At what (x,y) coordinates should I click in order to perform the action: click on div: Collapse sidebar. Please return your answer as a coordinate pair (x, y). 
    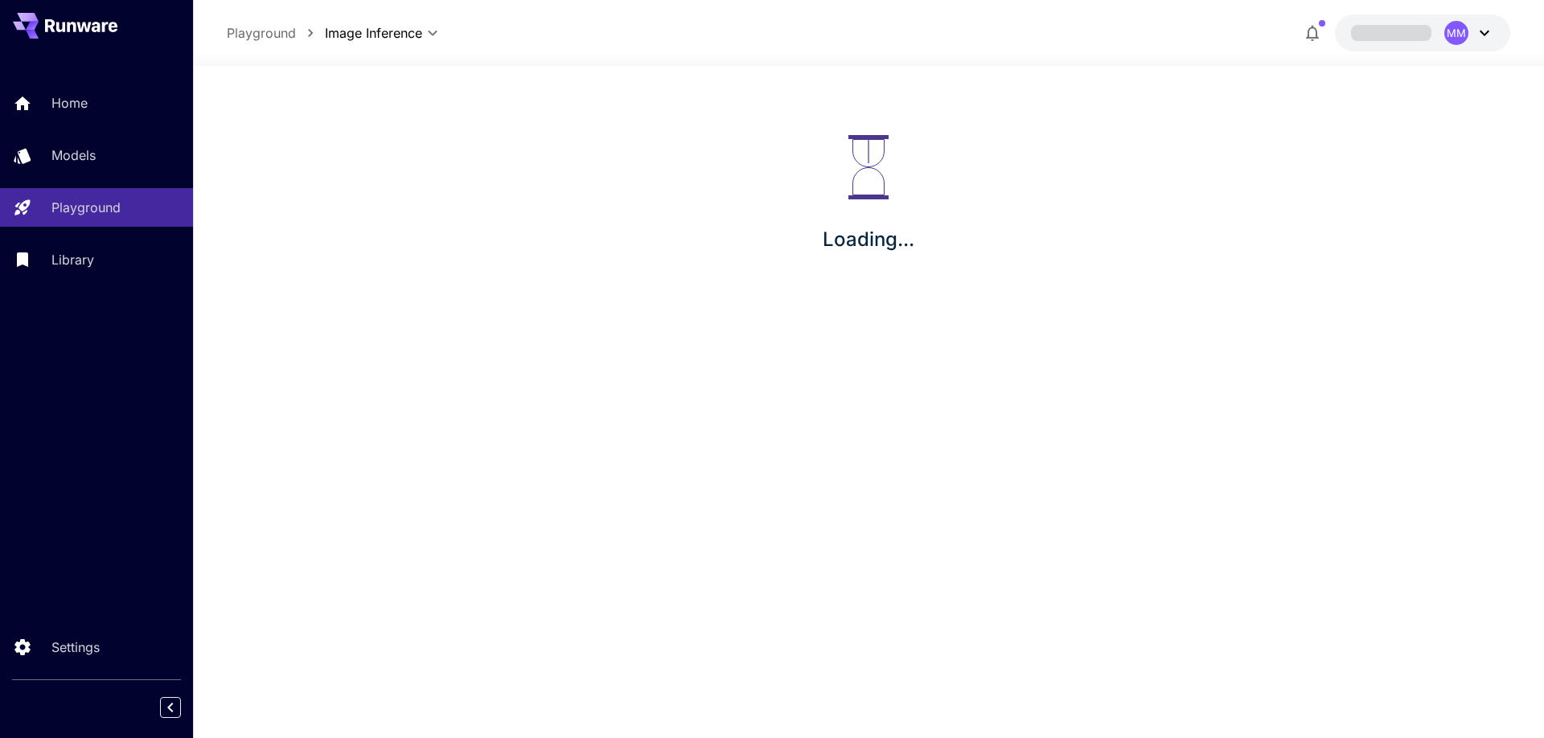
    Looking at the image, I should click on (182, 707).